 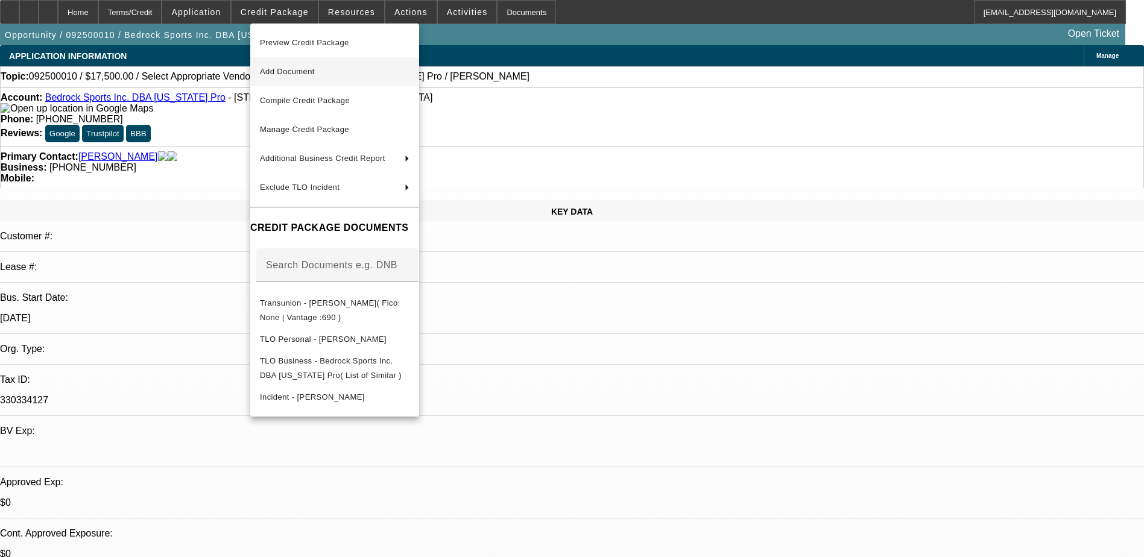 I want to click on h4: CREDIT PACKAGE DOCUMENTS, so click(x=335, y=228).